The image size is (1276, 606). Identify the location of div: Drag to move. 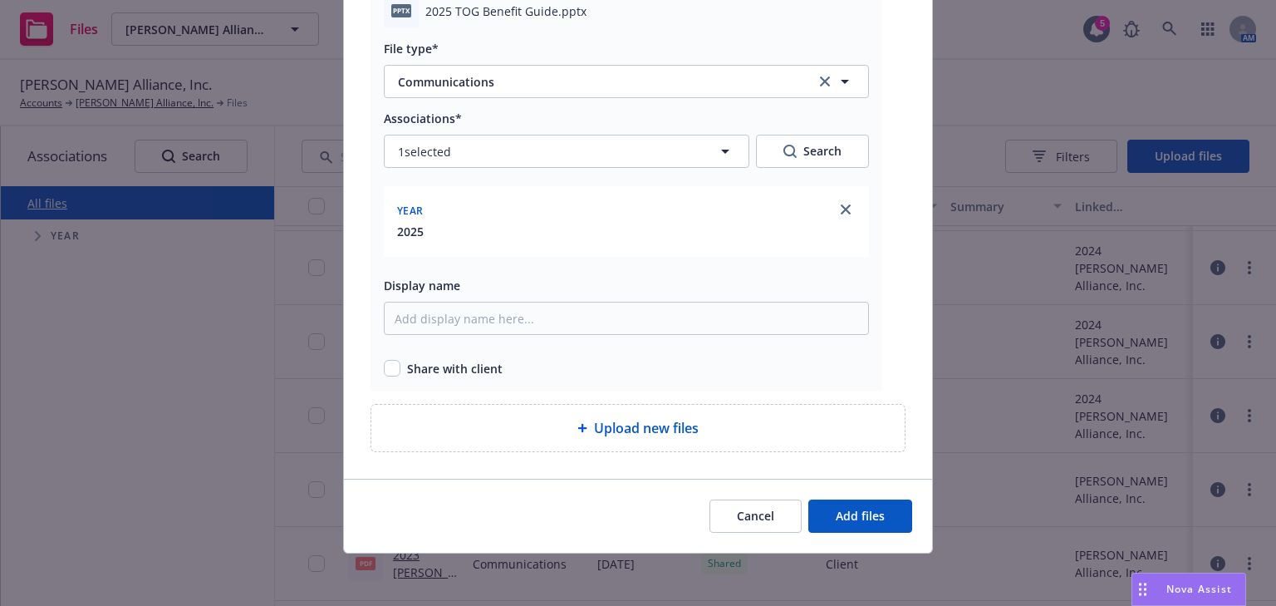
(1143, 589).